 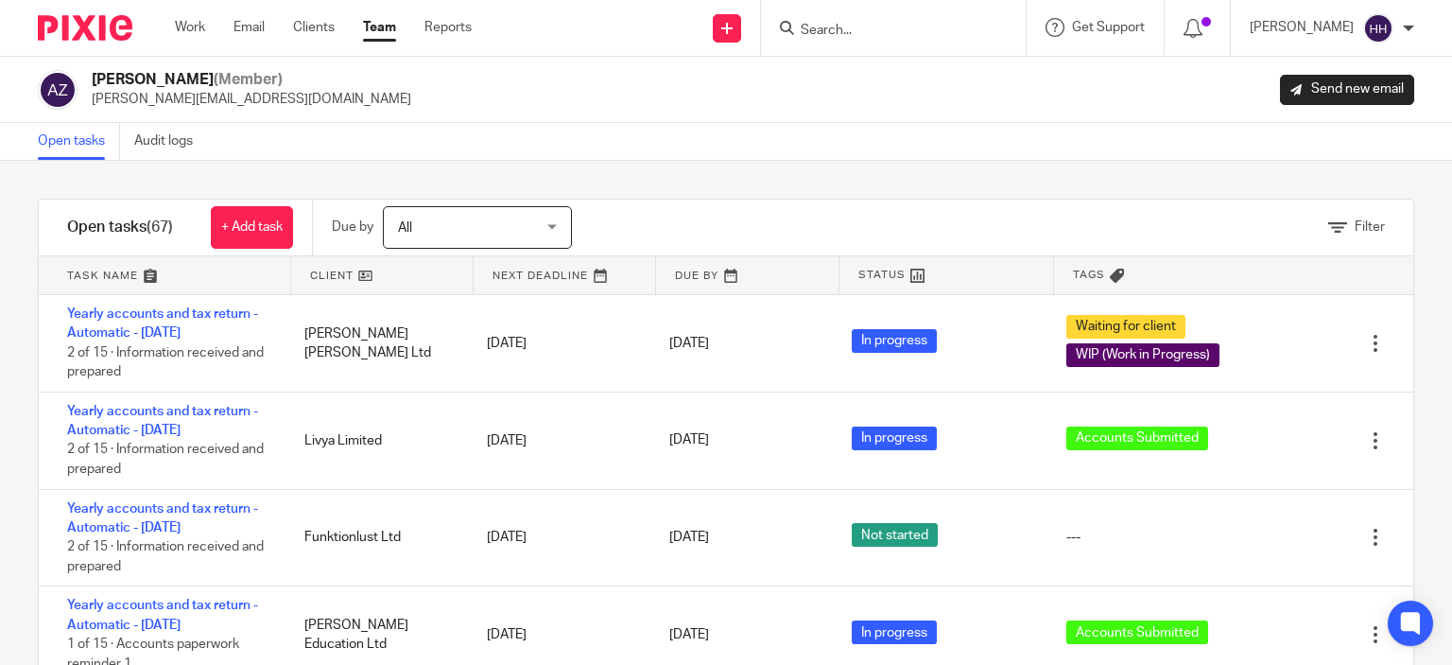 What do you see at coordinates (1089, 274) in the screenshot?
I see `span: Tags` at bounding box center [1089, 274].